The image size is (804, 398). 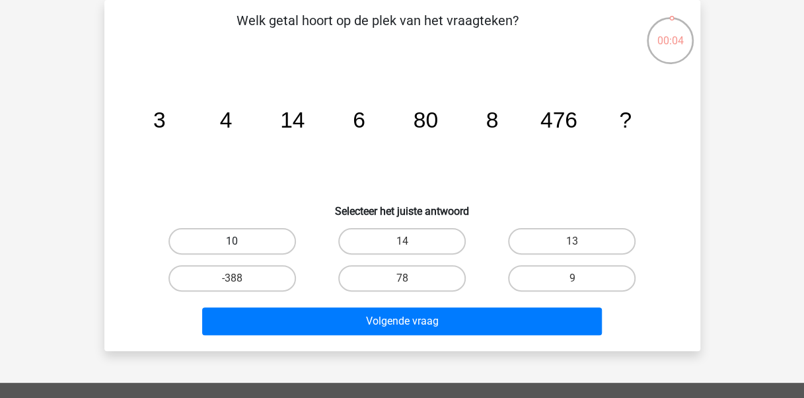 I want to click on tspan: 3, so click(x=159, y=120).